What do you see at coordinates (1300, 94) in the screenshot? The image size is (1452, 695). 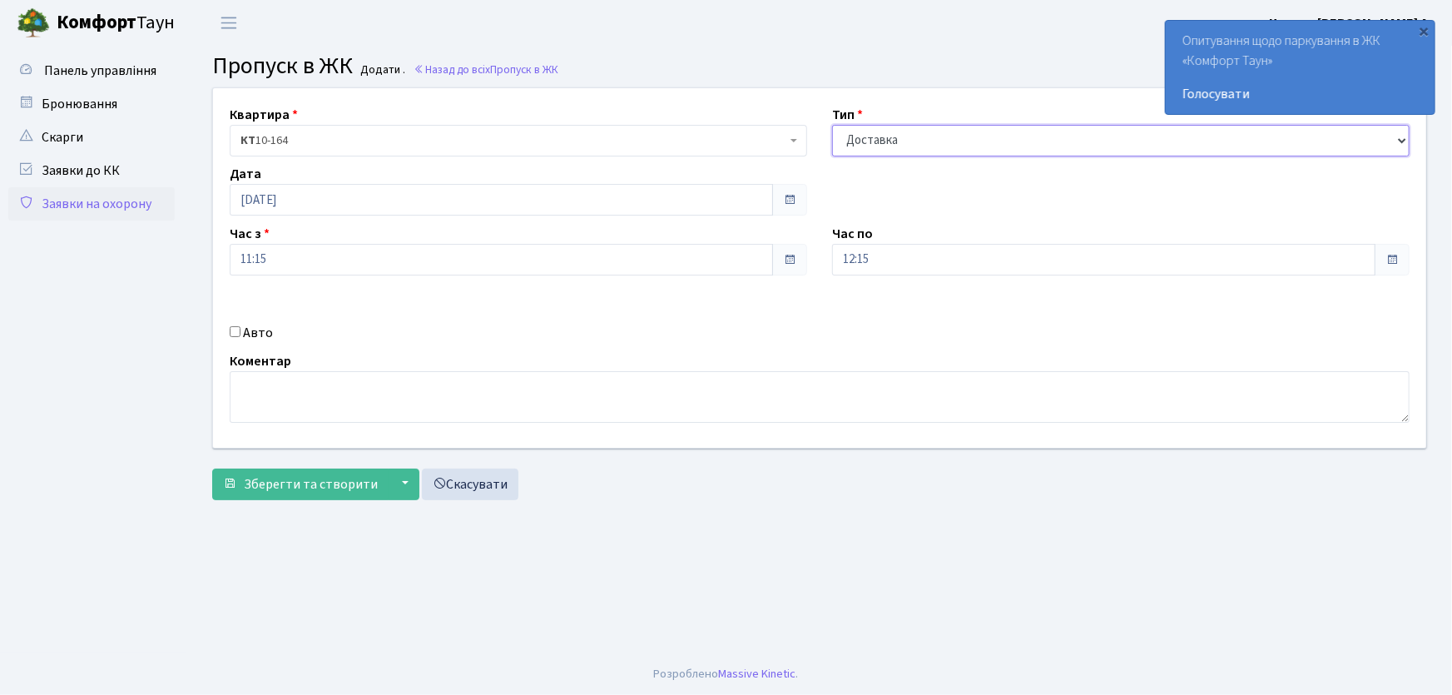 I see `a: Голосувати` at bounding box center [1300, 94].